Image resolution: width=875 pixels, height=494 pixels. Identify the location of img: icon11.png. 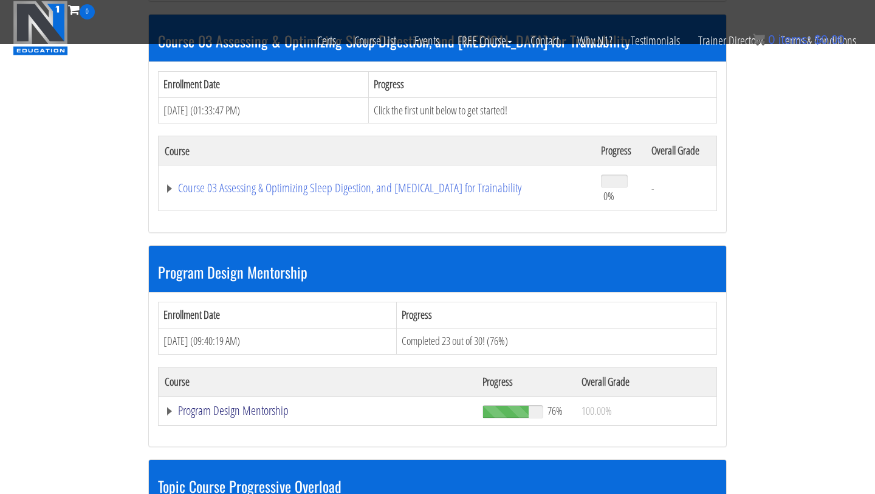
(759, 40).